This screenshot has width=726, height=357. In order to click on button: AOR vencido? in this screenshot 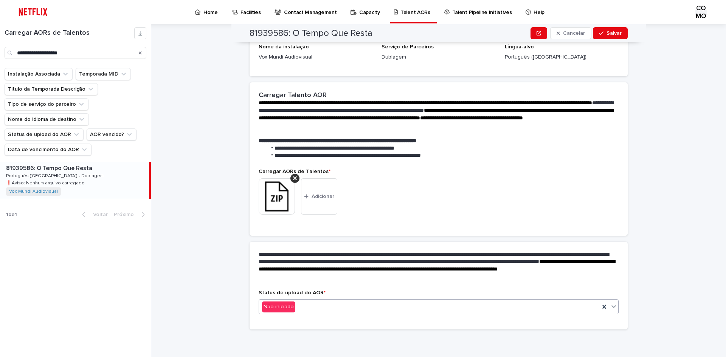, I will do `click(112, 135)`.